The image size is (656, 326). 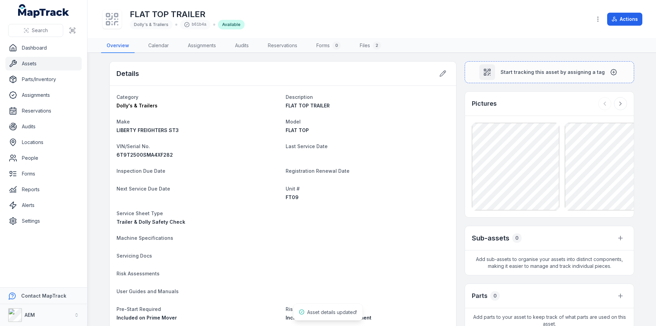 What do you see at coordinates (328, 317) in the screenshot?
I see `span: Included on Truck Risk Assessment` at bounding box center [328, 317].